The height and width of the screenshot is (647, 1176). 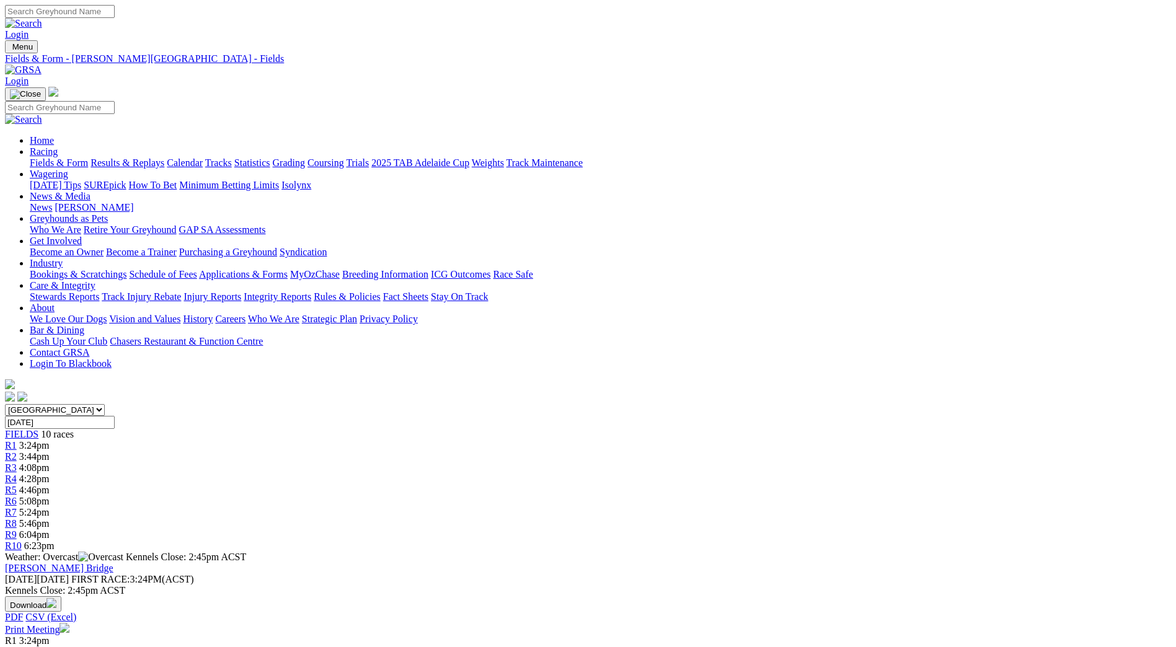 What do you see at coordinates (14, 617) in the screenshot?
I see `a: PDF` at bounding box center [14, 617].